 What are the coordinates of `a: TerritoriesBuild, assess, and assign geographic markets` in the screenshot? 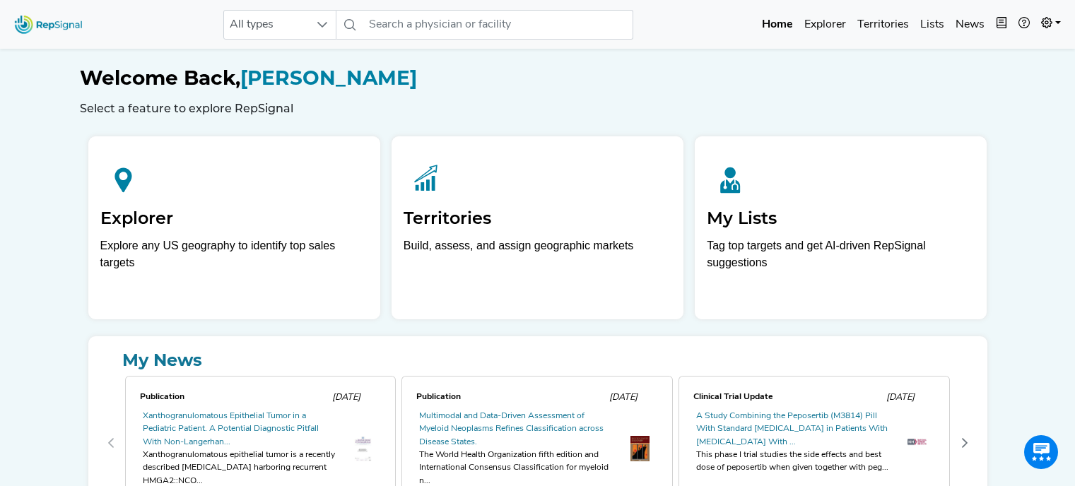 It's located at (537, 228).